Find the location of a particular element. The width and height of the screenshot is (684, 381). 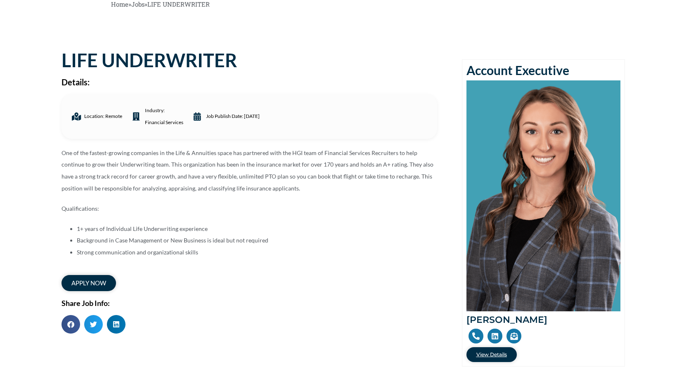

span: industry: is located at coordinates (163, 117).